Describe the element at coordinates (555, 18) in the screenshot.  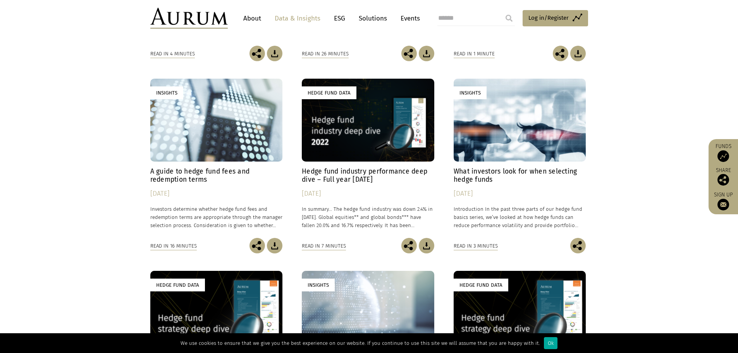
I see `a: Log in/Register` at that location.